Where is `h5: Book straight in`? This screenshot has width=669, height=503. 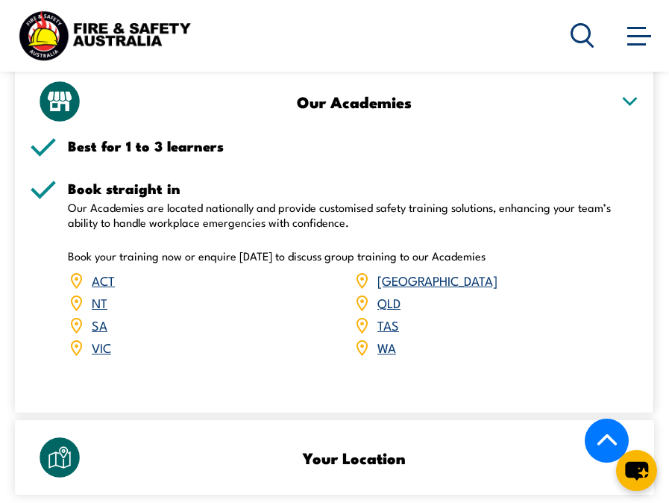 h5: Book straight in is located at coordinates (354, 188).